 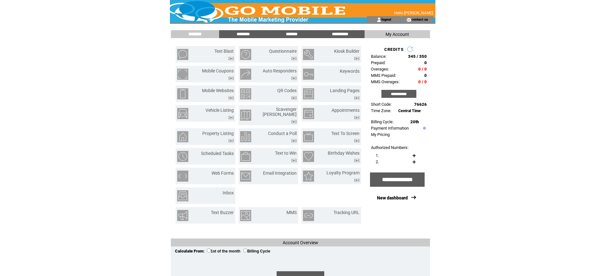 What do you see at coordinates (309, 137) in the screenshot?
I see `img: text-to-screen.png` at bounding box center [309, 137].